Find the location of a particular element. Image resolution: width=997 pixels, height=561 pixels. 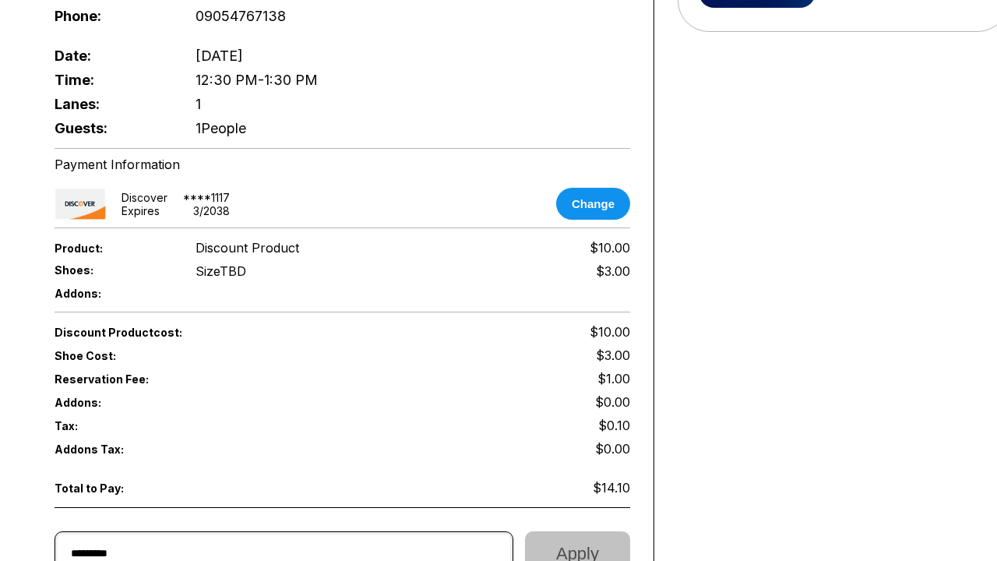

span: 12:30 PM - 1:30 PM is located at coordinates (256, 79).